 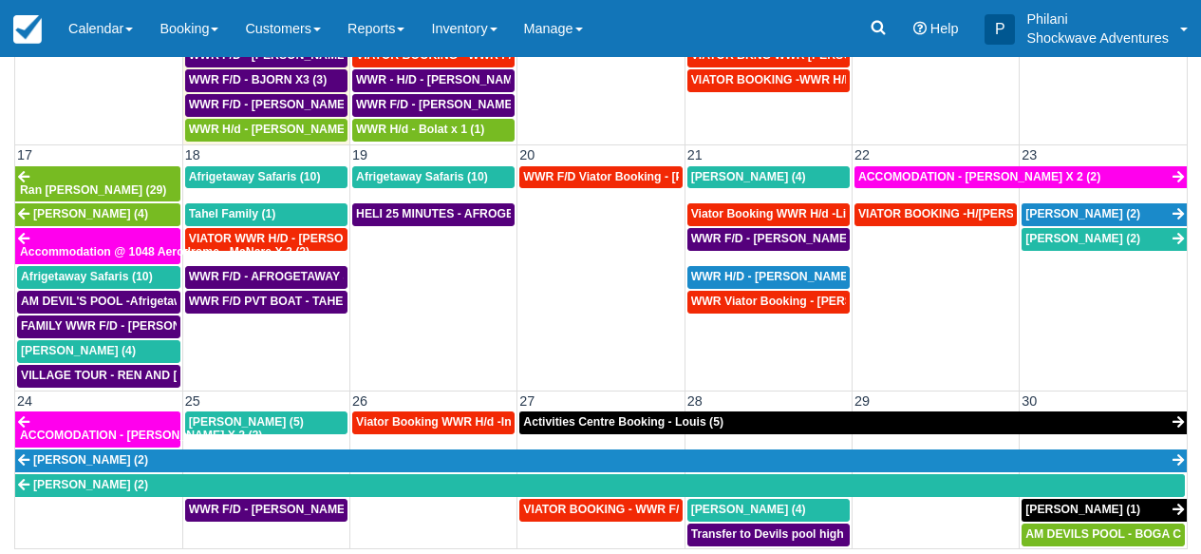 I want to click on a: Accommodation @ 1048 Aerodrome - MaNare X 2 (2), so click(x=98, y=246).